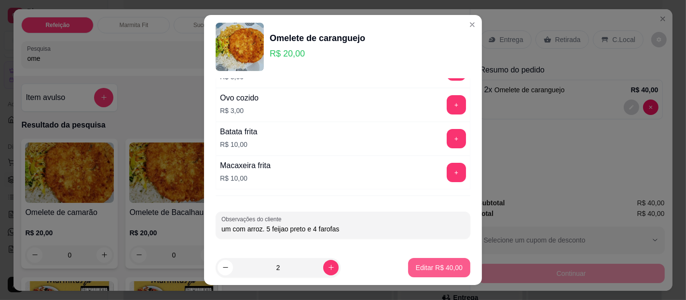  I want to click on p: R$ 3,00, so click(239, 111).